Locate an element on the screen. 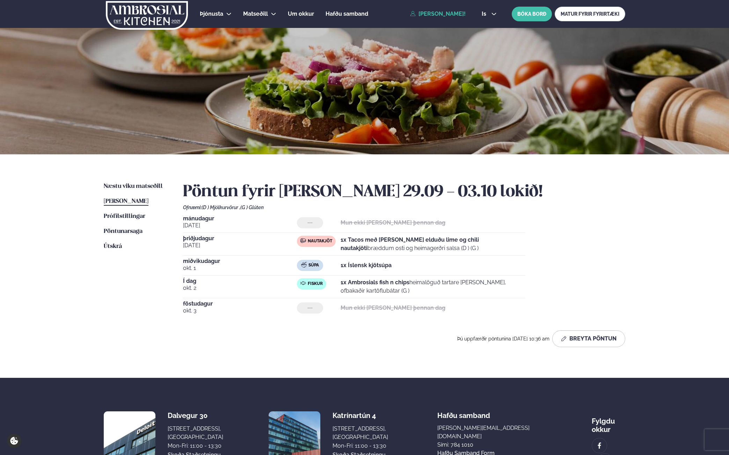  span: okt. 3 is located at coordinates (240, 311).